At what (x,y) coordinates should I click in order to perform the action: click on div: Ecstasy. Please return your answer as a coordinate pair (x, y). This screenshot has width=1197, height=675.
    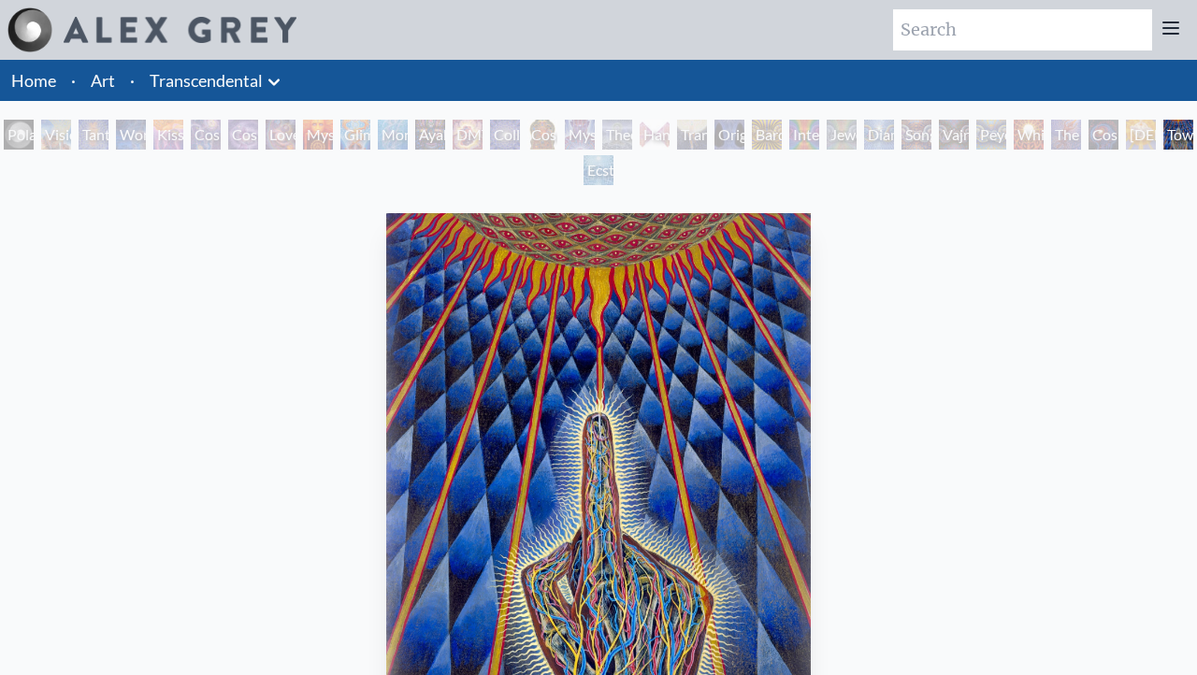
    Looking at the image, I should click on (598, 170).